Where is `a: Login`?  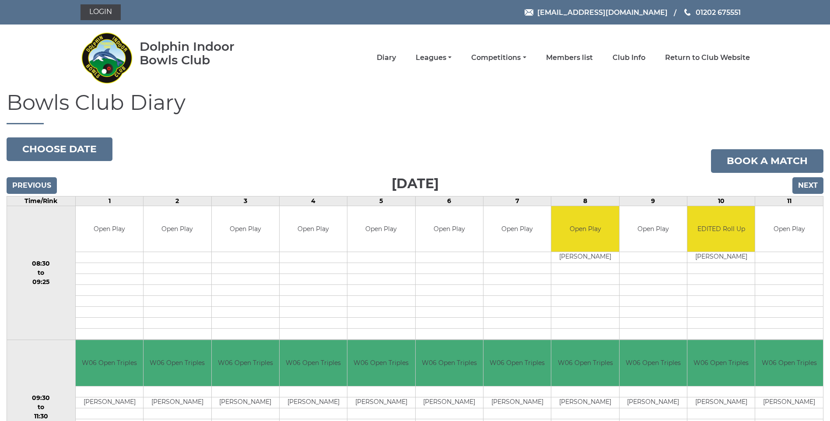 a: Login is located at coordinates (101, 12).